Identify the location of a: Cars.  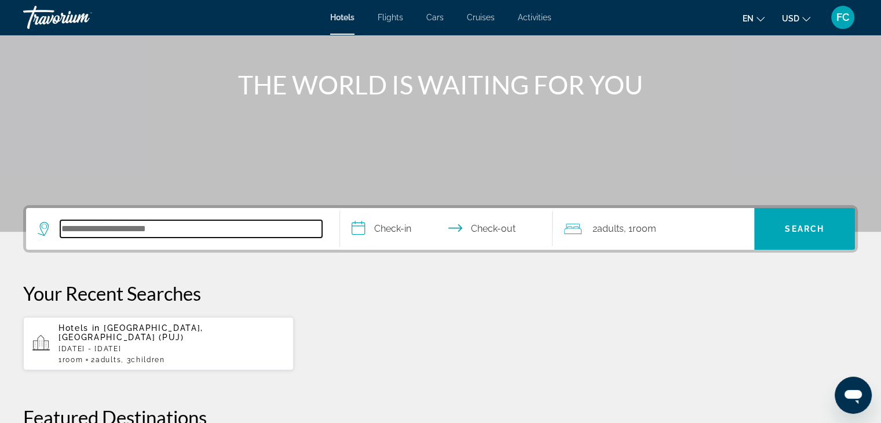
(435, 17).